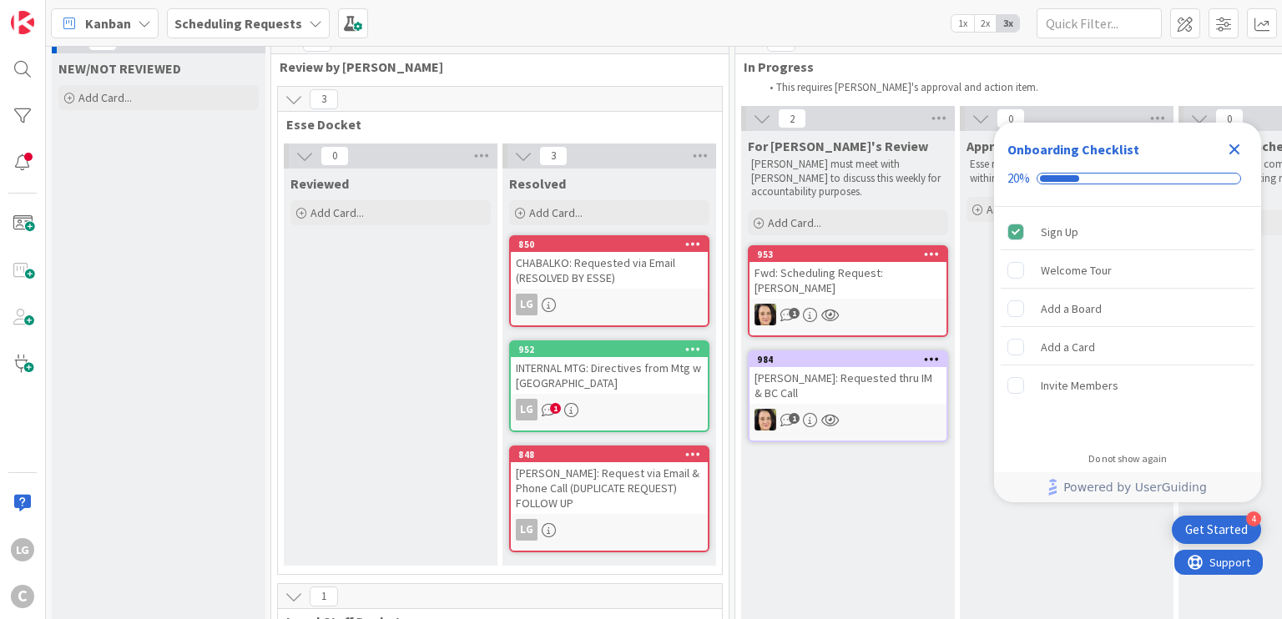  What do you see at coordinates (1127, 270) in the screenshot?
I see `div: Welcome Tour is incomplete.` at bounding box center [1127, 270].